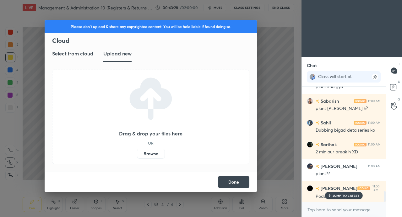 The width and height of the screenshot is (402, 217). Describe the element at coordinates (310, 188) in the screenshot. I see `img: 62926b773acf452eba01c796c3415993.jpg` at that location.